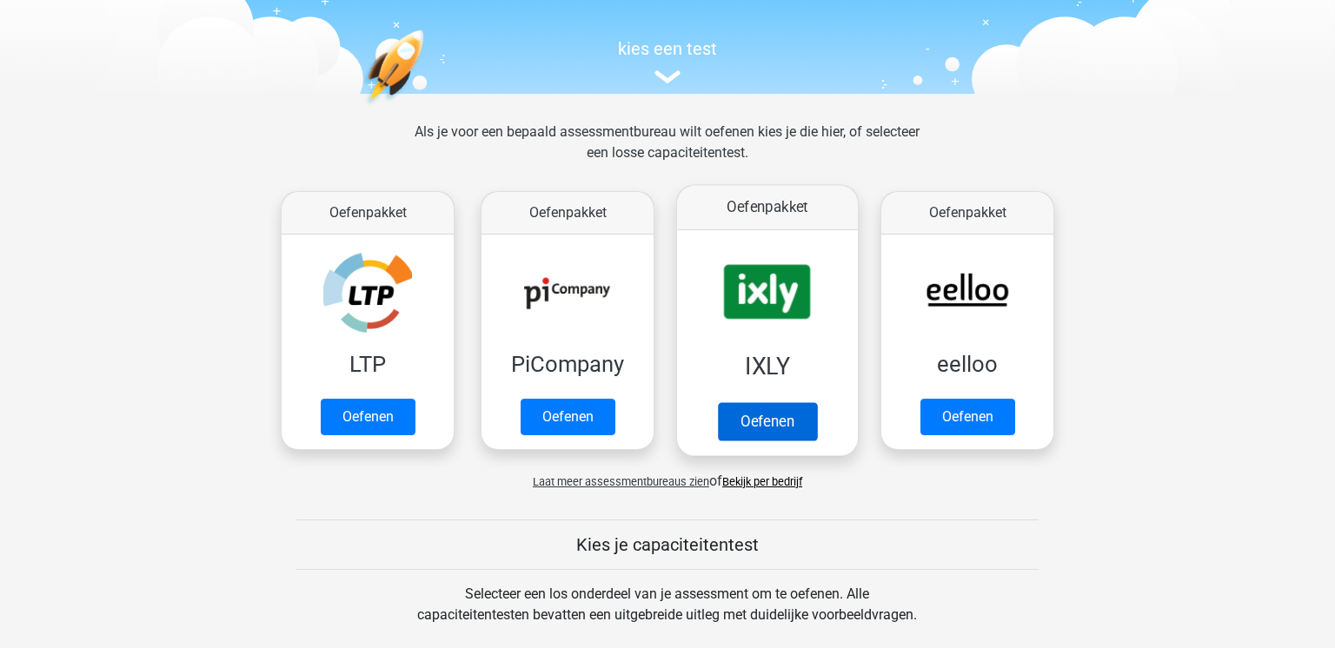  What do you see at coordinates (667, 61) in the screenshot?
I see `a: kies een test` at bounding box center [667, 61].